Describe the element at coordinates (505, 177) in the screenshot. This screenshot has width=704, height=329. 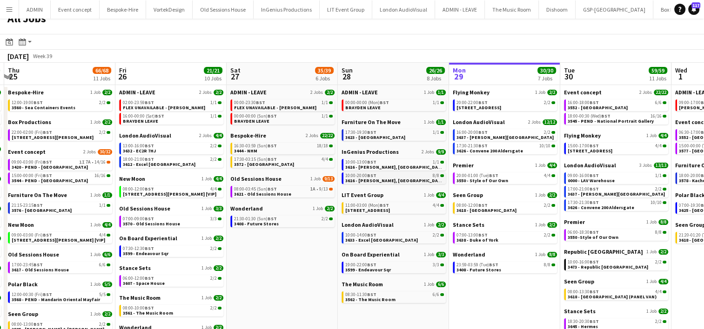
I see `div: Premier1 Job4/420:00-01:00 (Tue)BST4/43550 - Style of Our Own` at that location.